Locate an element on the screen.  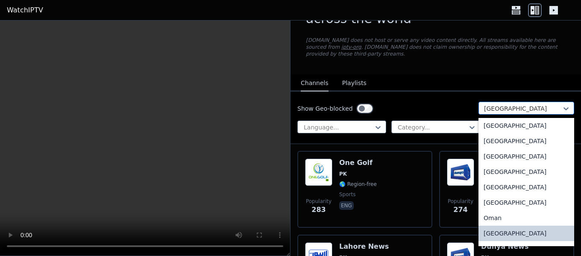
a: WatchIPTV is located at coordinates (25, 10).